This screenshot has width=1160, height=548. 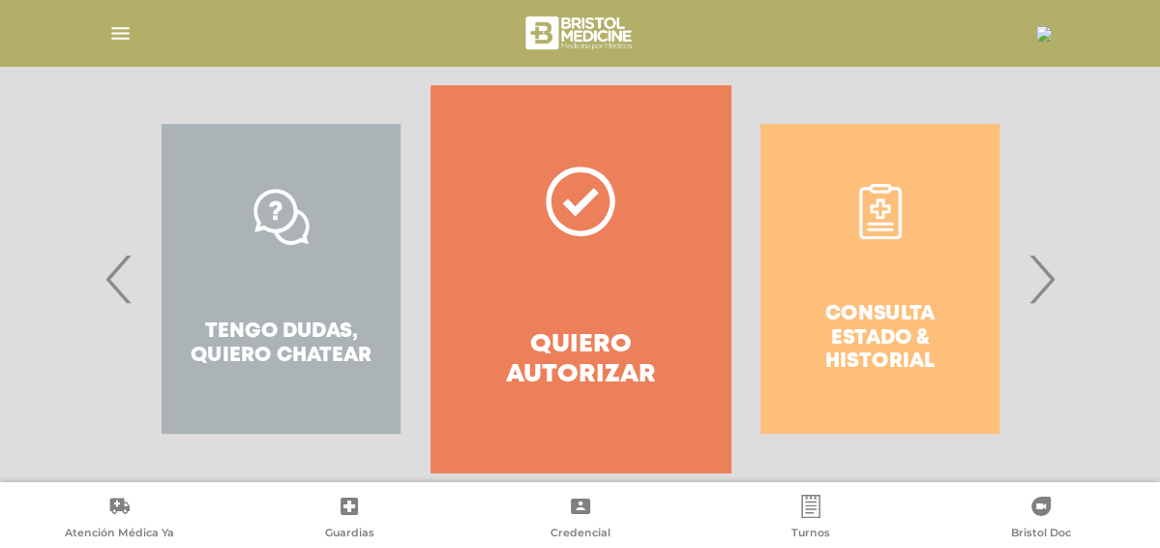 I want to click on h4: Quiero autorizar, so click(x=580, y=360).